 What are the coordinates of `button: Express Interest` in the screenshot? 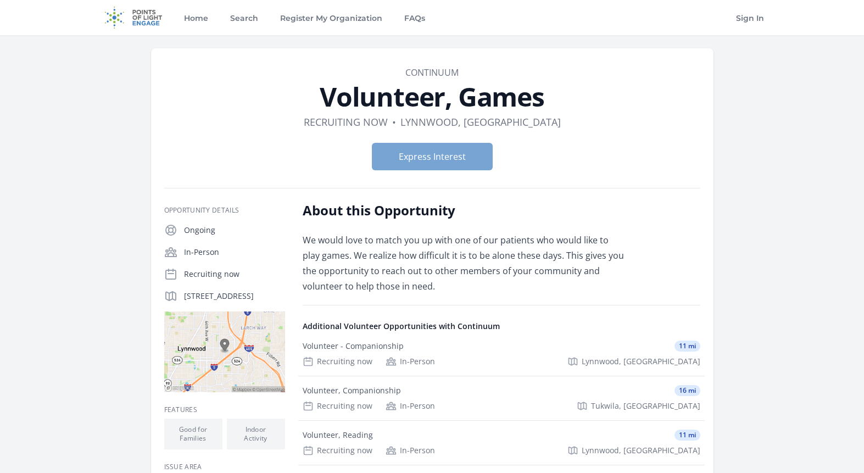 It's located at (432, 157).